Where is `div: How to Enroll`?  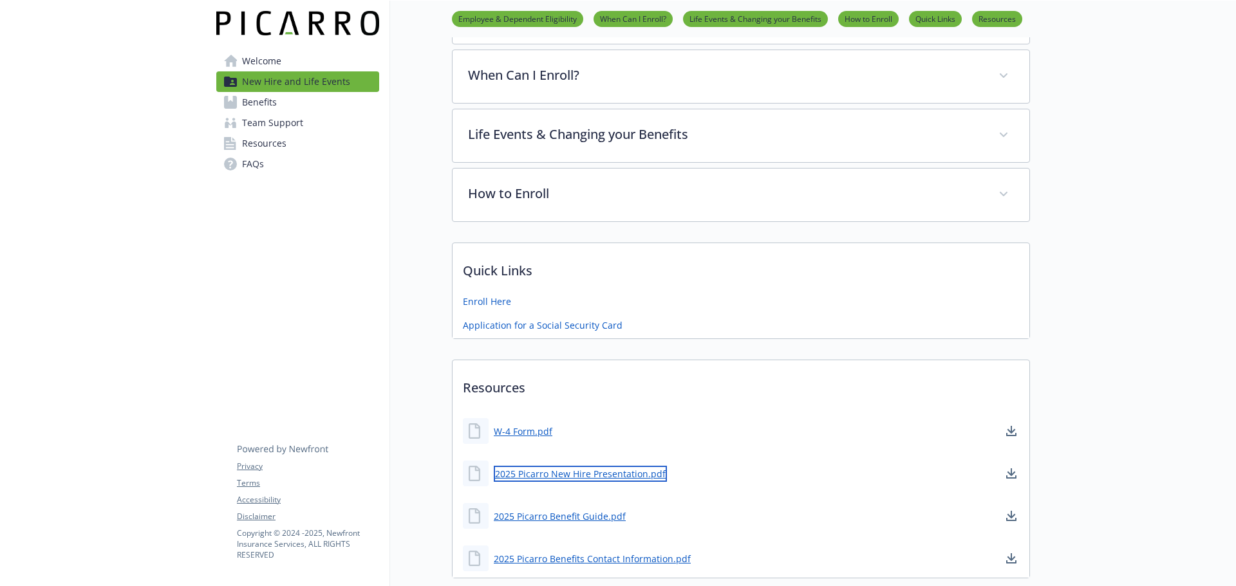
div: How to Enroll is located at coordinates (741, 195).